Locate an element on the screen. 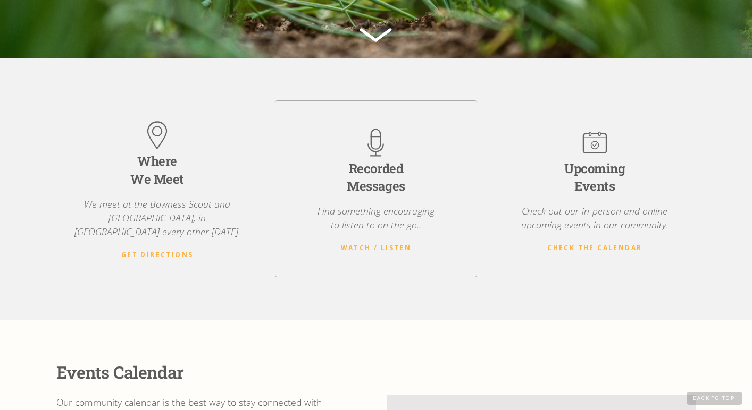 The width and height of the screenshot is (752, 410). div: Events Calendar is located at coordinates (376, 373).